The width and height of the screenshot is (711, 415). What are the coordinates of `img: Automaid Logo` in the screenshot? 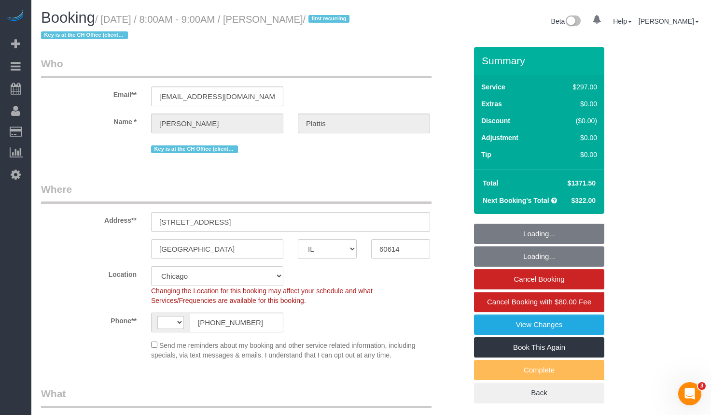 It's located at (15, 16).